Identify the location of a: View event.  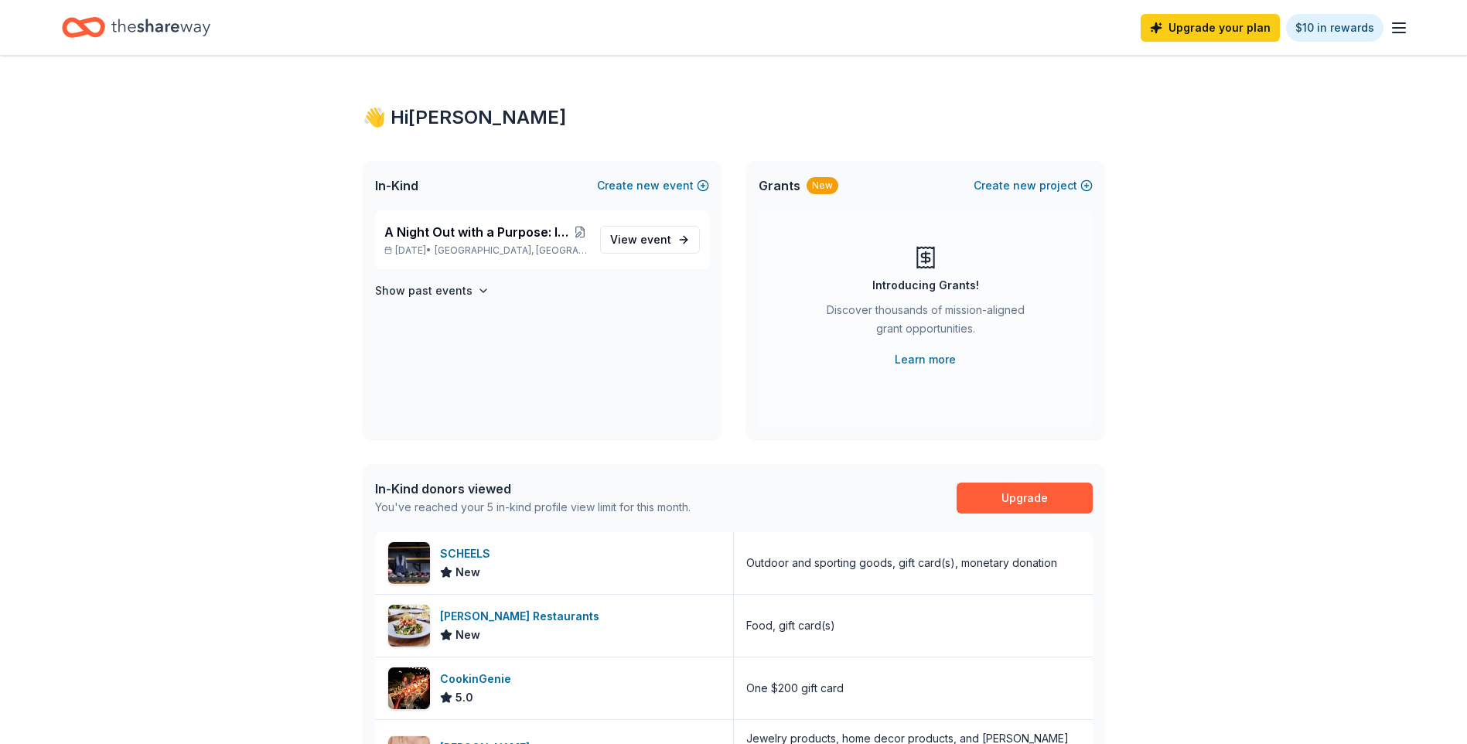
(649, 240).